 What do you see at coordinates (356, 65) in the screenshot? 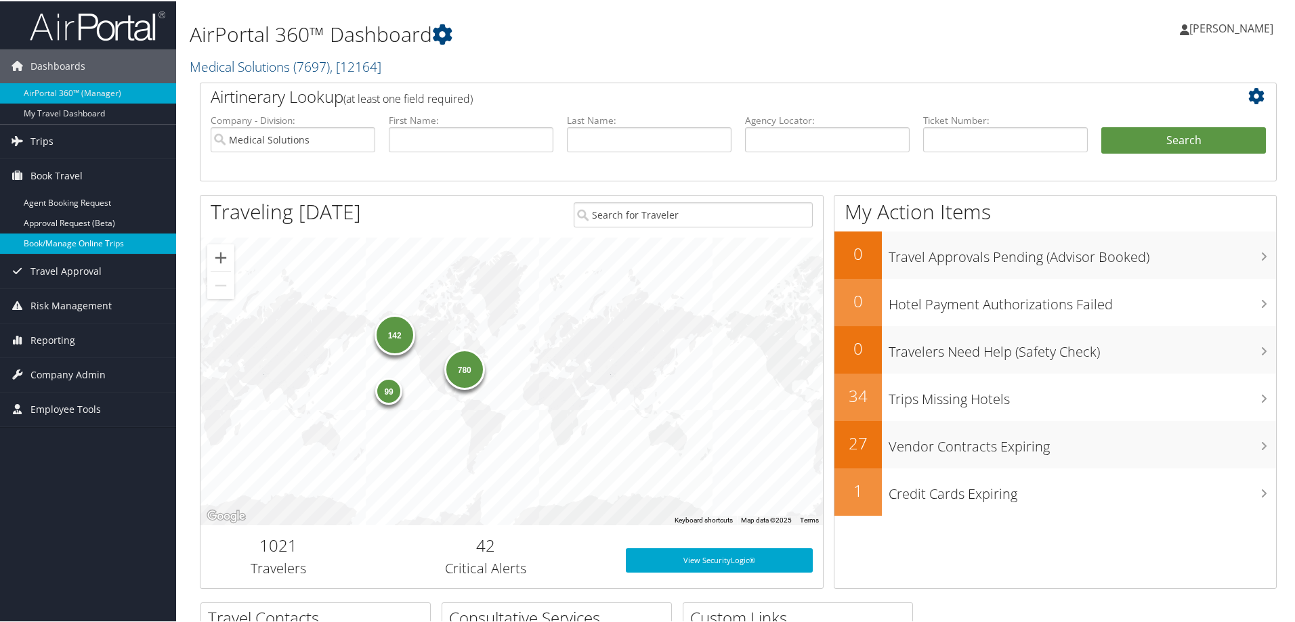
I see `span: , [ 12164 ]` at bounding box center [356, 65].